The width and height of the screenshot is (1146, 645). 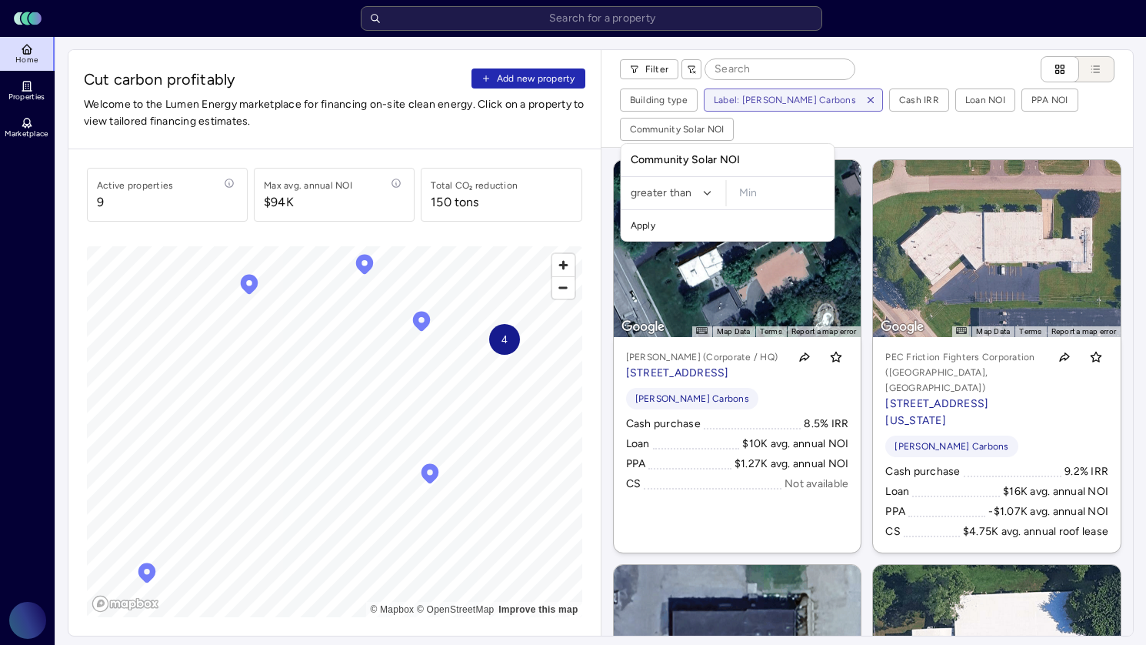 I want to click on a: OpenStreetMap, so click(x=455, y=609).